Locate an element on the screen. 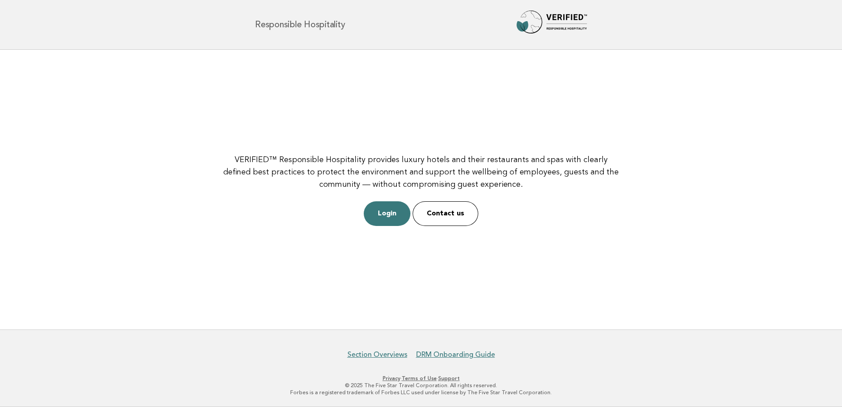  p: © 2025 The Five Star Travel Corporation. All rights reserved. is located at coordinates (421, 385).